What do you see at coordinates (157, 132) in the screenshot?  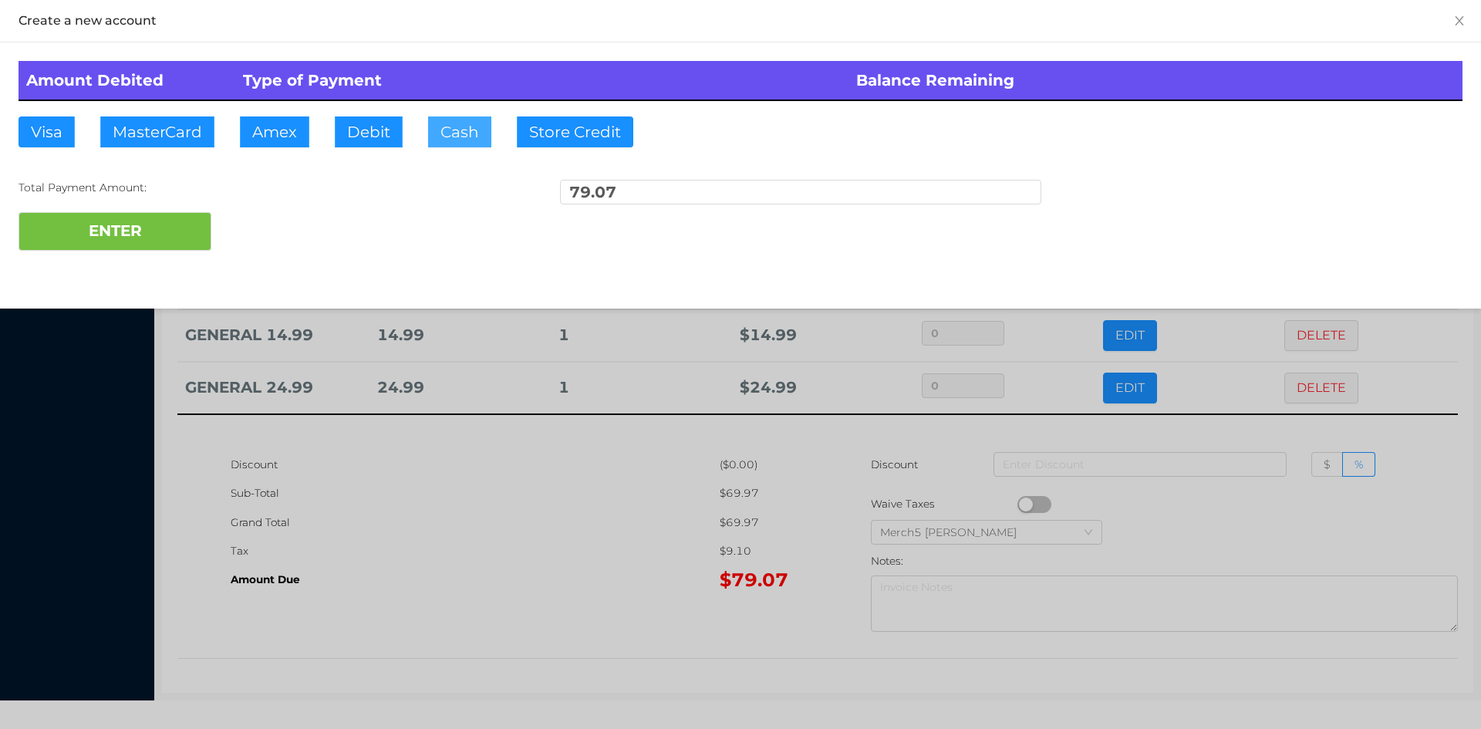 I see `button: MasterCard` at bounding box center [157, 132].